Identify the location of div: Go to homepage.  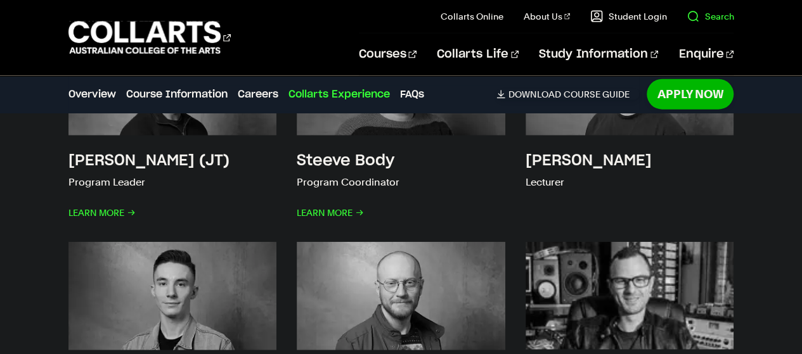
(150, 37).